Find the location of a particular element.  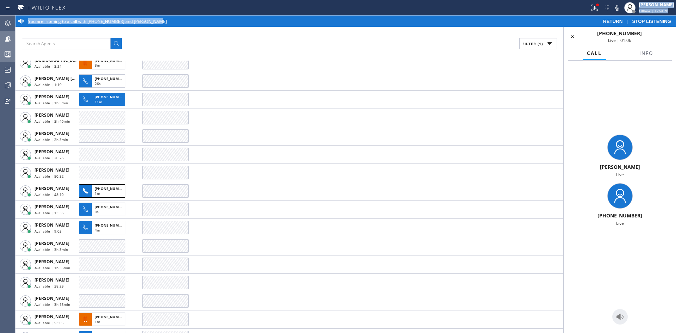

span: Available | 1:10 is located at coordinates (48, 84).